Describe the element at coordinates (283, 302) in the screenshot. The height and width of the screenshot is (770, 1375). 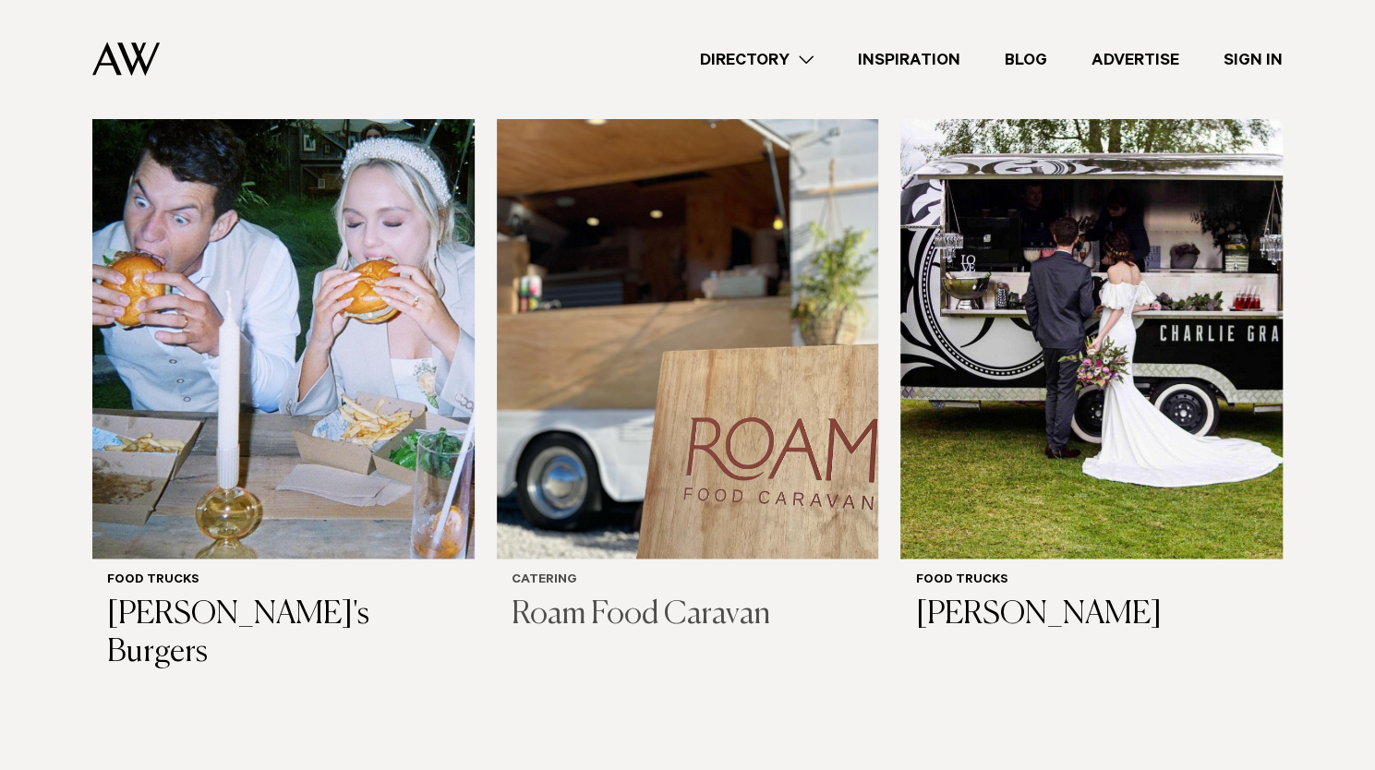
I see `img: Auckland Weddings Food Trucks | Jo Bro's Burgers` at that location.